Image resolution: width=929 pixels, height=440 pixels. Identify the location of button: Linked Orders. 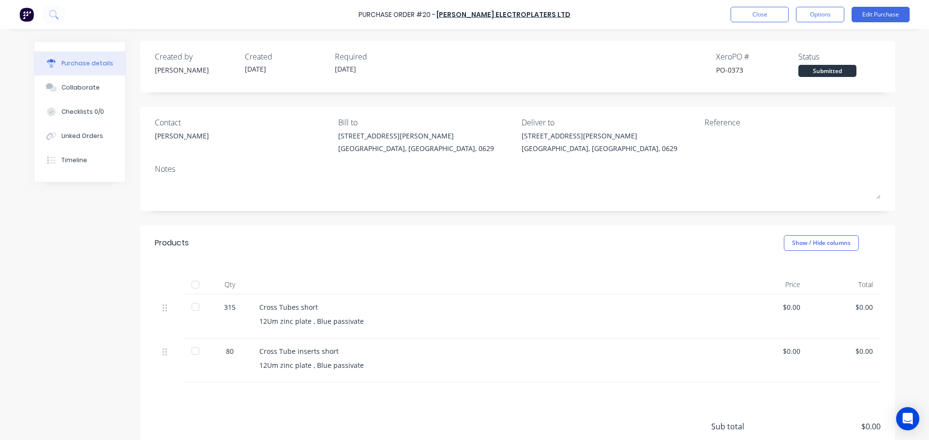
(80, 136).